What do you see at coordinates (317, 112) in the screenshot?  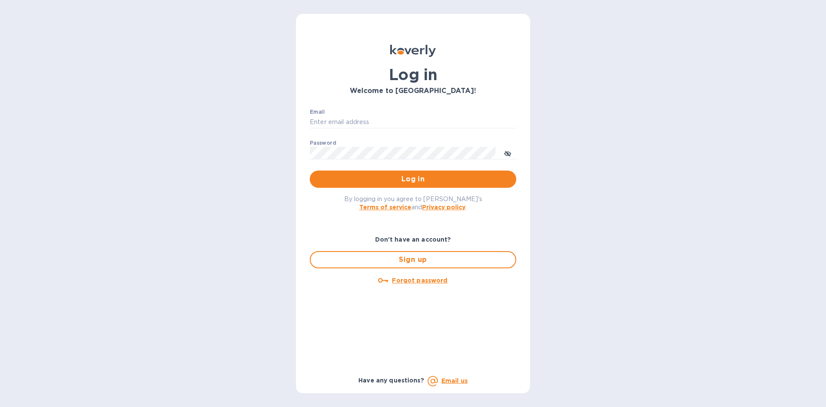 I see `label: Email` at bounding box center [317, 112].